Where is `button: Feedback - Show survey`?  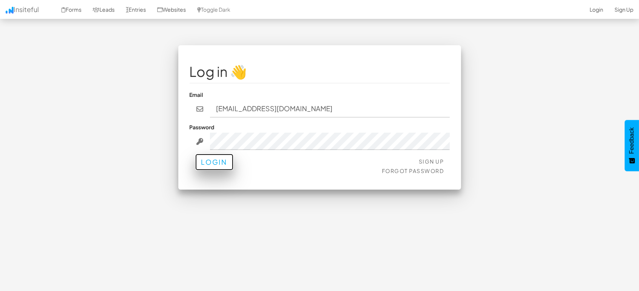 button: Feedback - Show survey is located at coordinates (632, 146).